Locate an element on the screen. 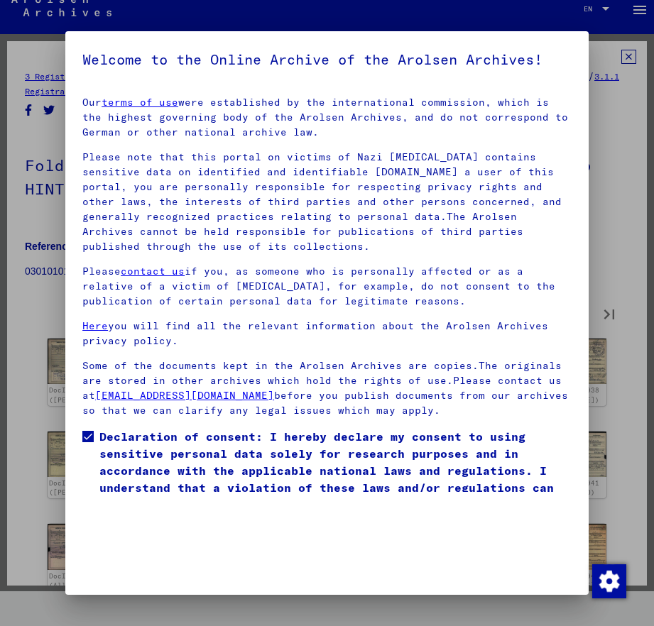 The width and height of the screenshot is (654, 626). a: Here is located at coordinates (95, 326).